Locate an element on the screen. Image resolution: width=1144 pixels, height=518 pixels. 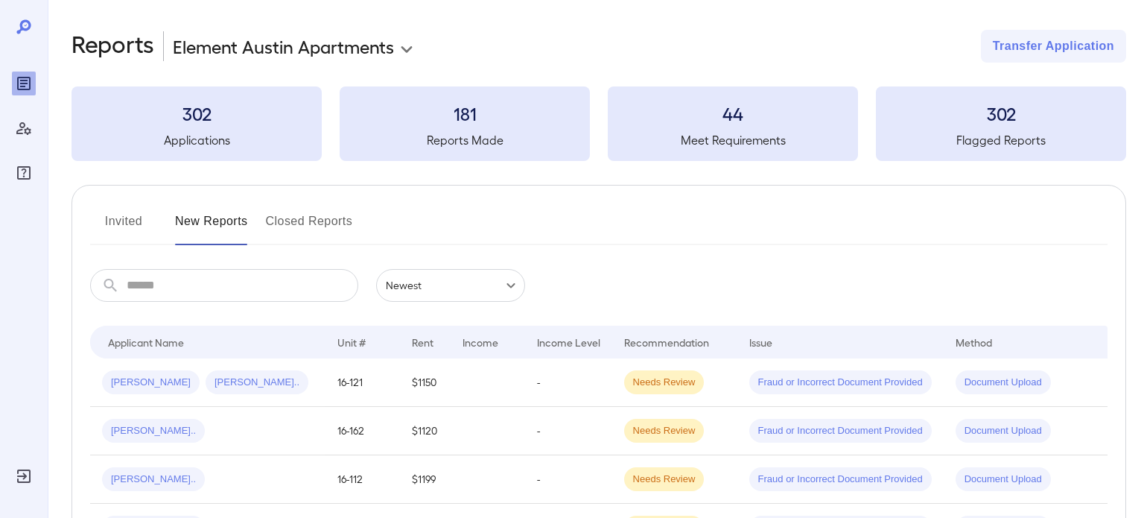
button: Transfer Application is located at coordinates (1053, 46).